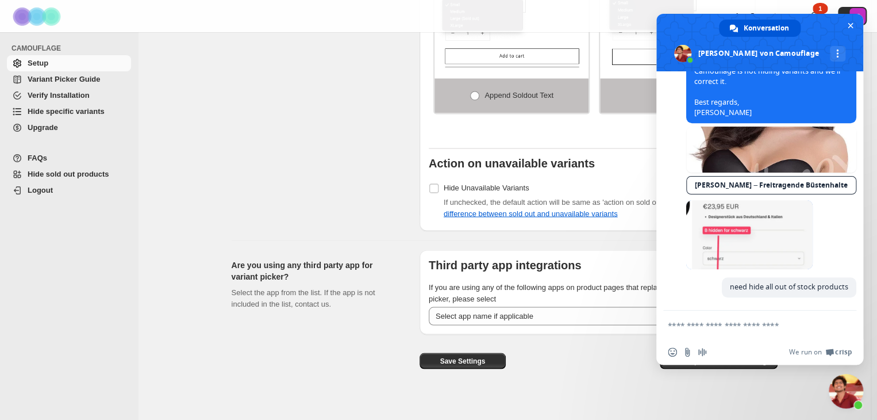  Describe the element at coordinates (805, 352) in the screenshot. I see `span: We run on` at that location.